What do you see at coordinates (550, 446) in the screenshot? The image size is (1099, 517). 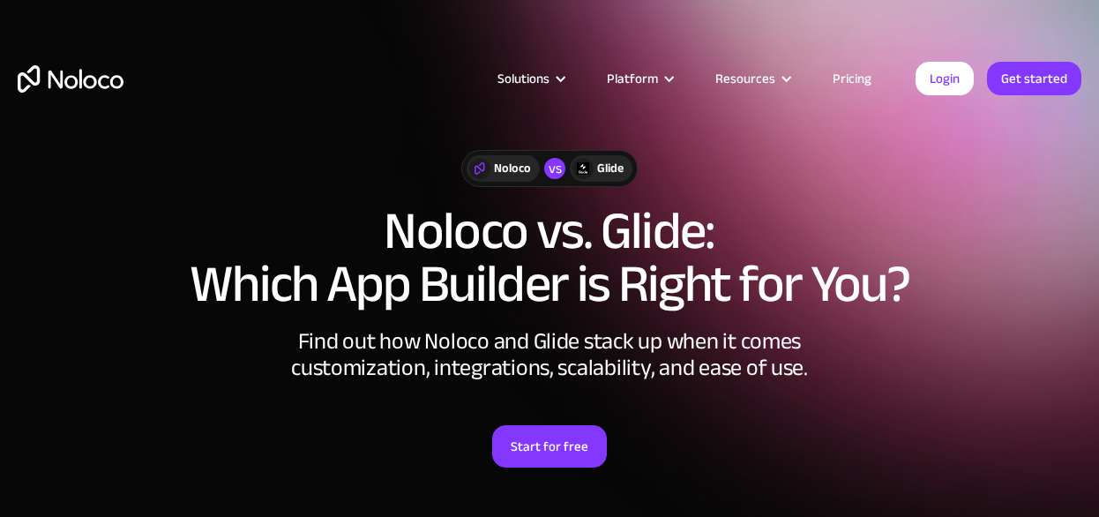 I see `a: Start for free` at bounding box center [550, 446].